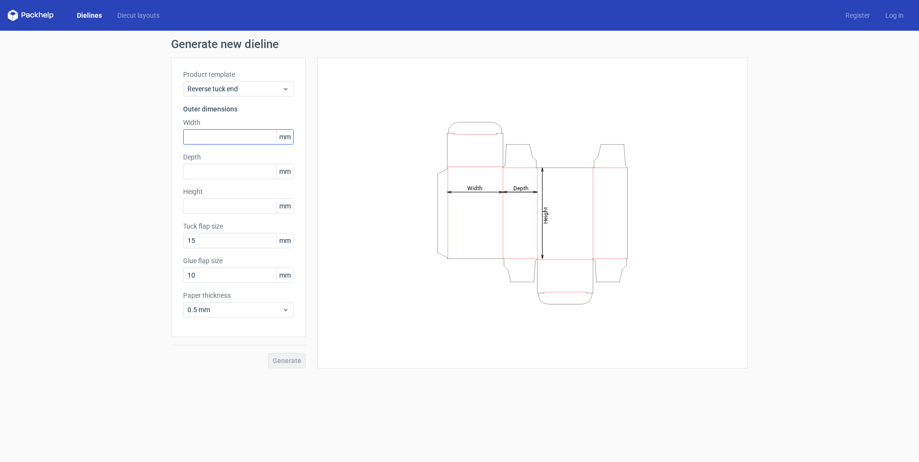 The image size is (919, 462). I want to click on a: Dielines, so click(89, 15).